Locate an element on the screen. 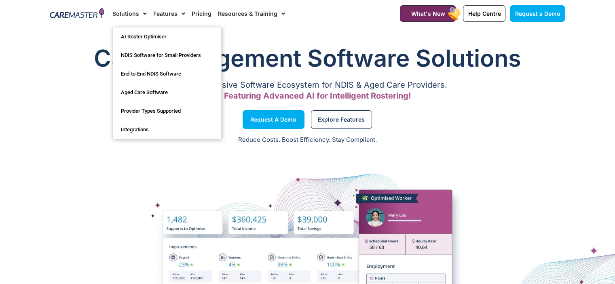 The width and height of the screenshot is (615, 284). img: CareMaster Logo is located at coordinates (77, 14).